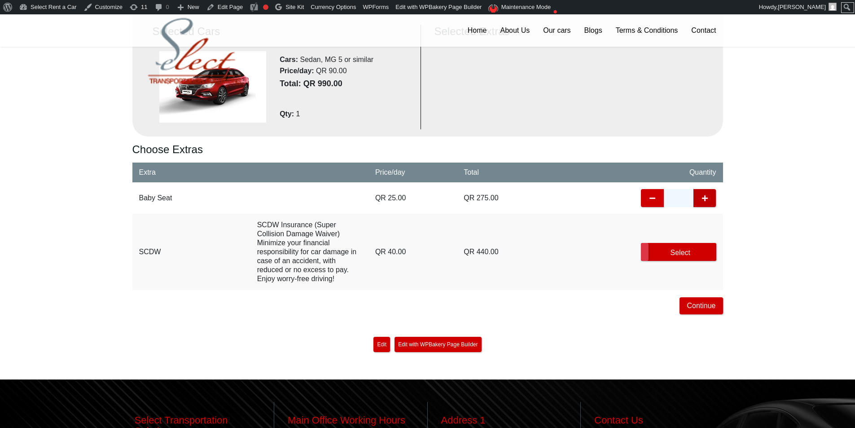 This screenshot has height=428, width=855. I want to click on a: Edit with WPBakery Page Builder, so click(438, 344).